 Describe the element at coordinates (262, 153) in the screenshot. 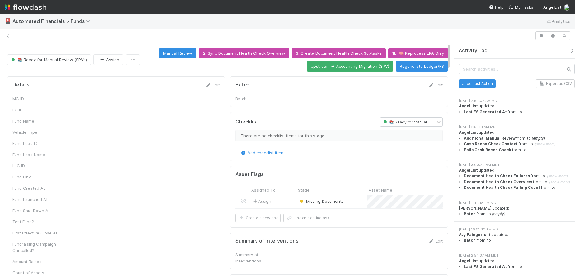

I see `a: Add checklist item` at that location.